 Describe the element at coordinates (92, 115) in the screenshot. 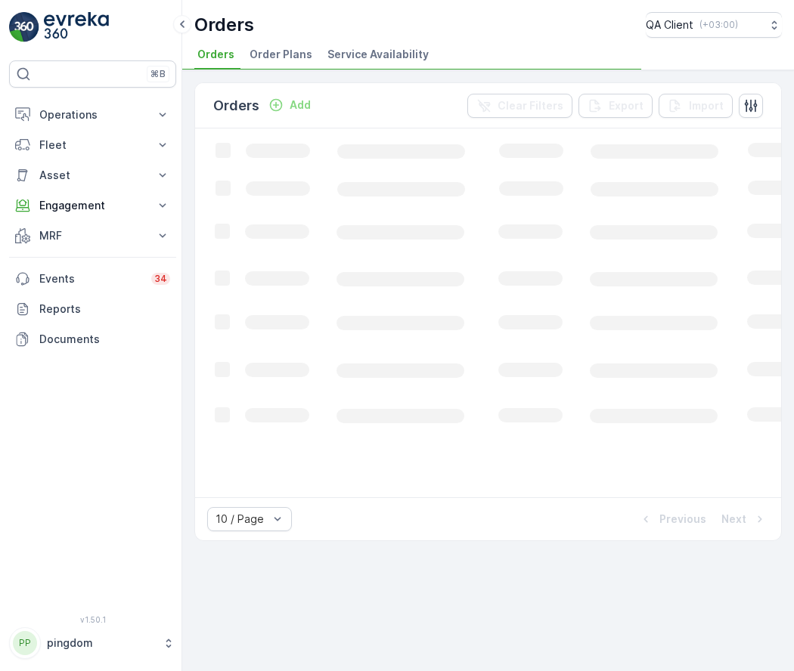

I see `button: Operations` at that location.